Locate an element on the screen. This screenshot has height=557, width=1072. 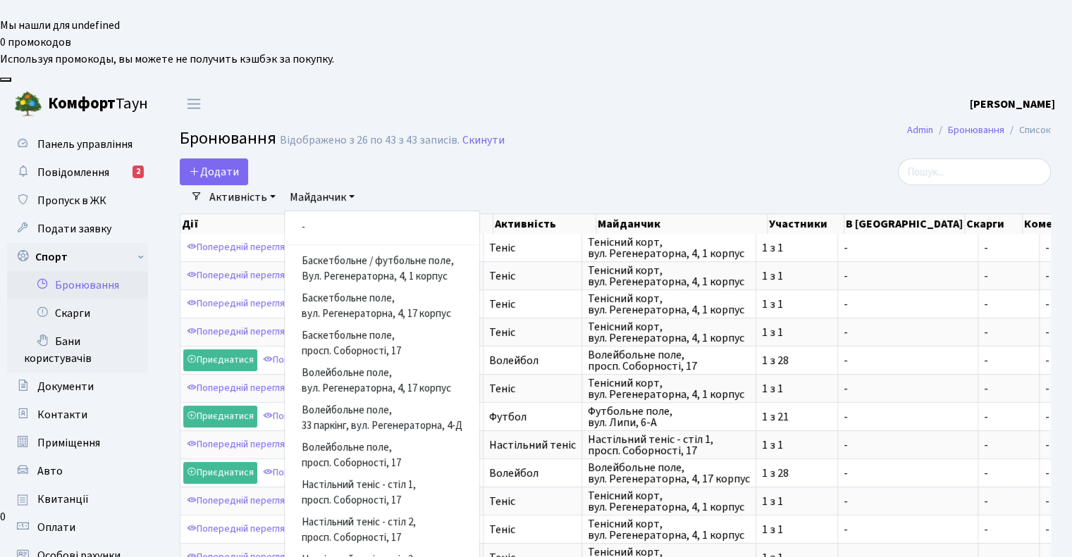
span: Повідомлення is located at coordinates (73, 173).